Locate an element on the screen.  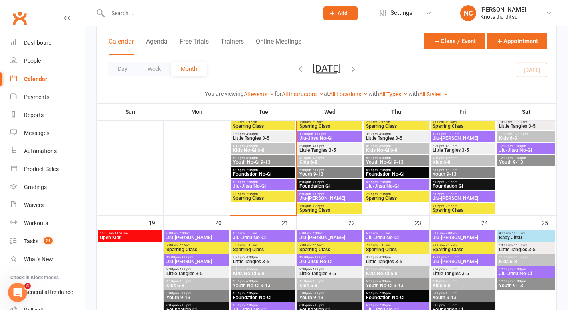
input: Search... is located at coordinates (209, 13).